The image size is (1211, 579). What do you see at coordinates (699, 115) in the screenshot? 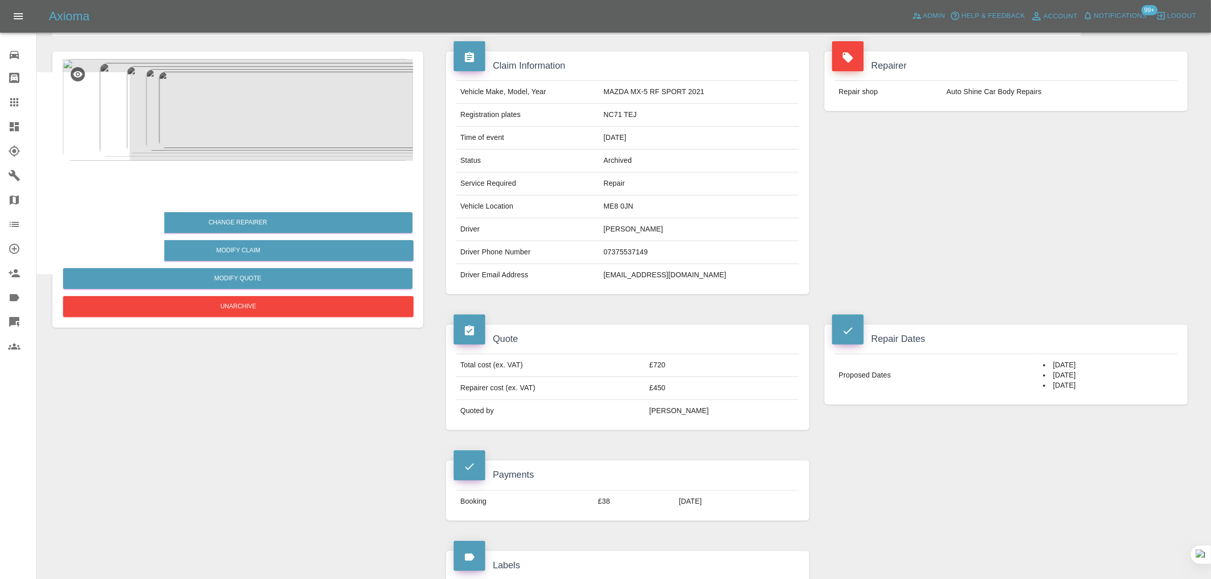
I see `td: NC71 TEJ` at bounding box center [699, 115].